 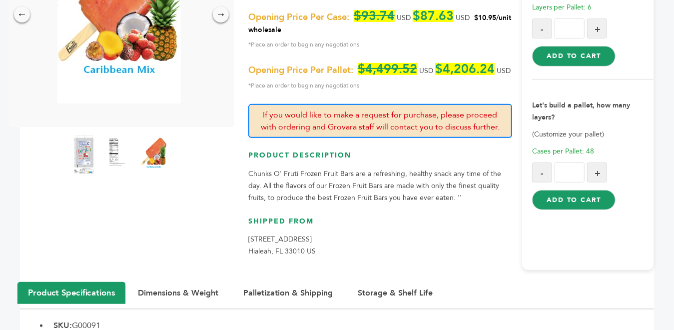 I want to click on img: Chunks O' Fruit Real Fruit Bar Caribbean Mix 24 innerpacks per case 72.0 oz Product Label, so click(x=84, y=154).